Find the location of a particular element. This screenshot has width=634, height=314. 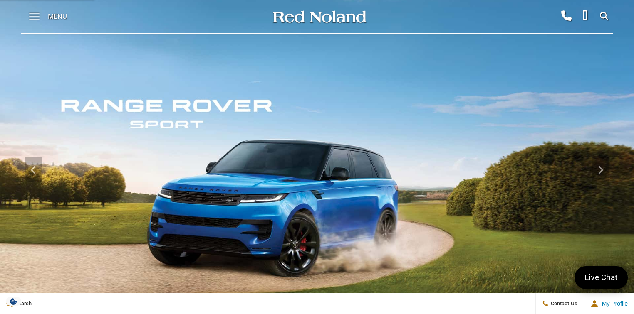

button: Open user profile menu is located at coordinates (609, 304).